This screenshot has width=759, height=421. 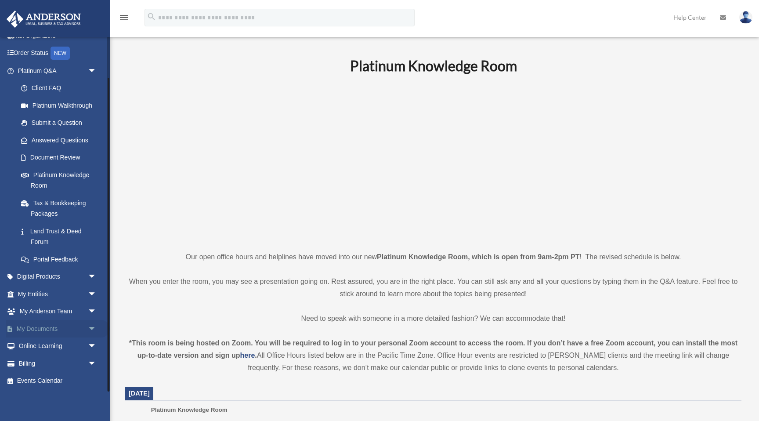 What do you see at coordinates (58, 53) in the screenshot?
I see `a: Order StatusNEW` at bounding box center [58, 53].